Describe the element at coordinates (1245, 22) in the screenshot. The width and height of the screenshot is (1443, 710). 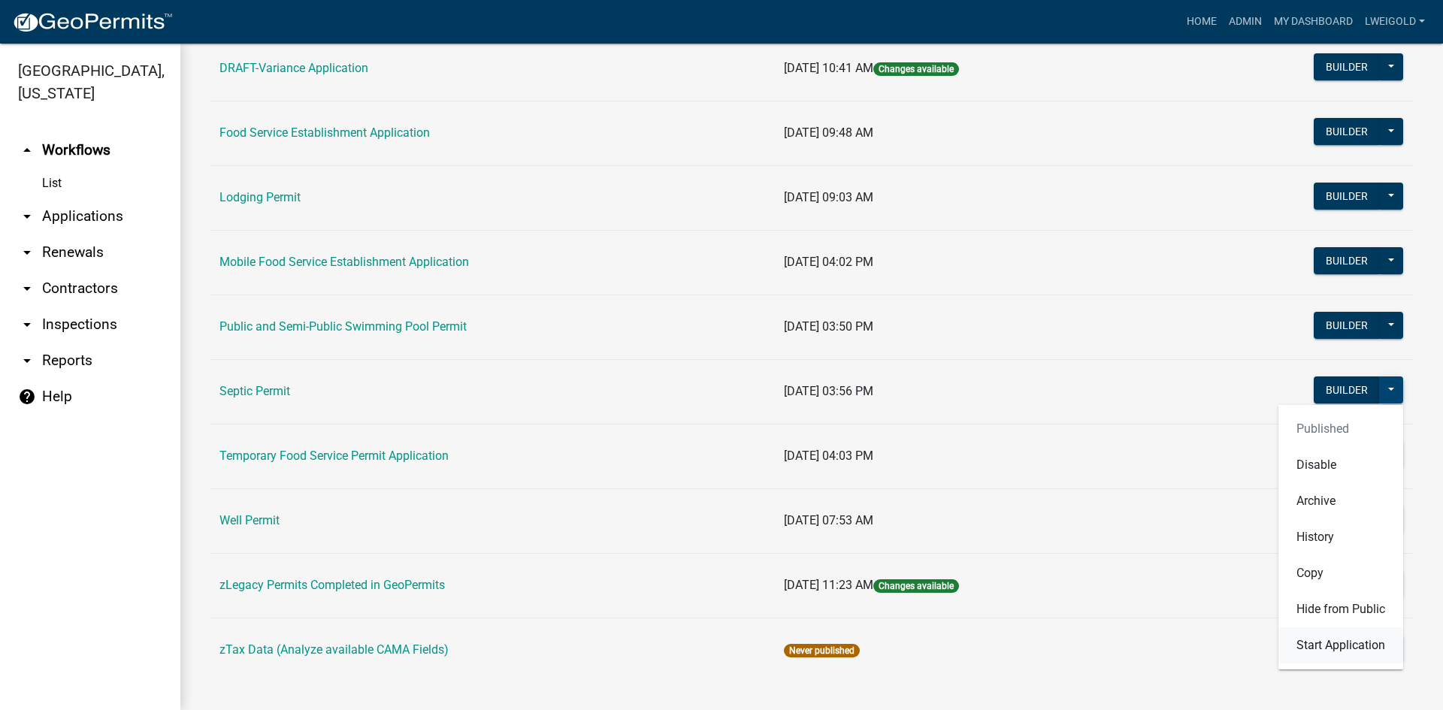
I see `a: Admin` at that location.